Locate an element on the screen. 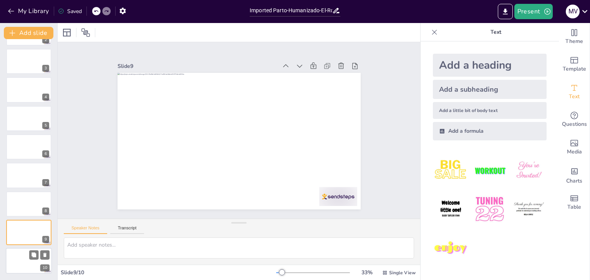 This screenshot has width=590, height=280. div: Add text boxes is located at coordinates (574, 92).